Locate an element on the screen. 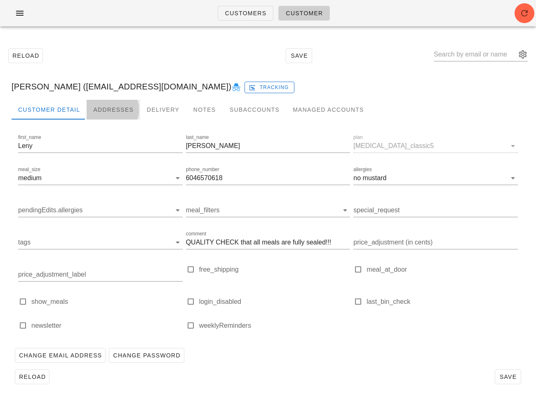 Image resolution: width=536 pixels, height=397 pixels. button: appended action is located at coordinates (523, 54).